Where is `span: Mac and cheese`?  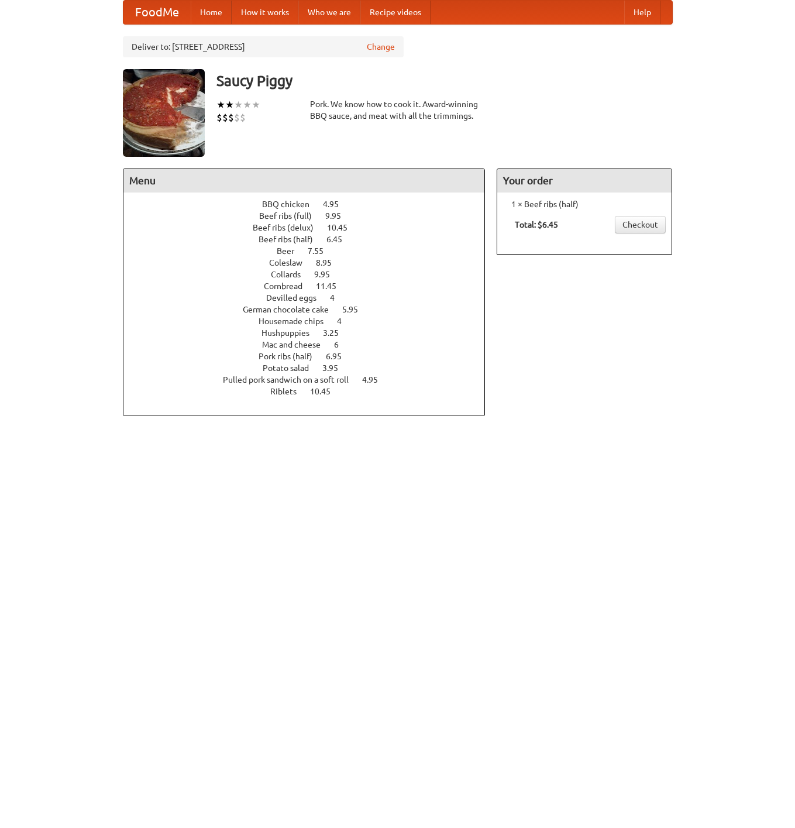
span: Mac and cheese is located at coordinates (297, 345).